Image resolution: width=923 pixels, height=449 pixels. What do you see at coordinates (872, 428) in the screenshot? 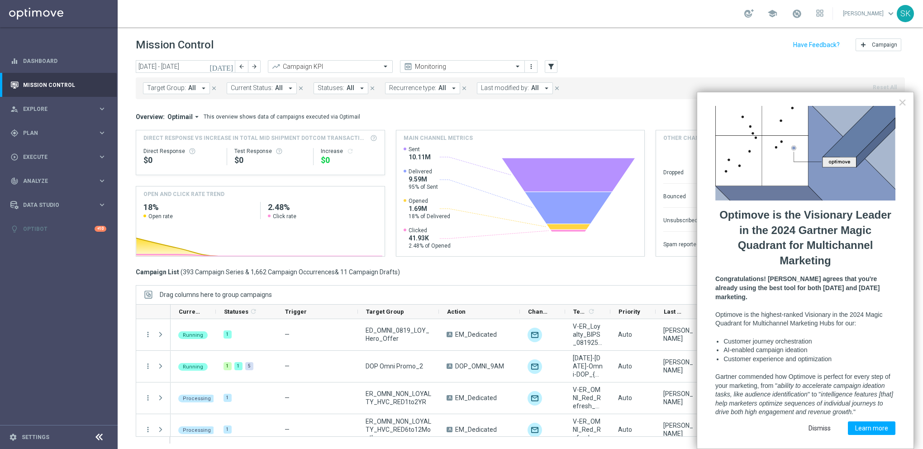
I see `button: Learn more` at bounding box center [872, 428].